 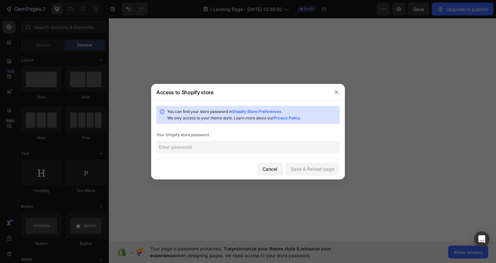 What do you see at coordinates (312, 169) in the screenshot?
I see `div: Save & Reload page` at bounding box center [312, 169].